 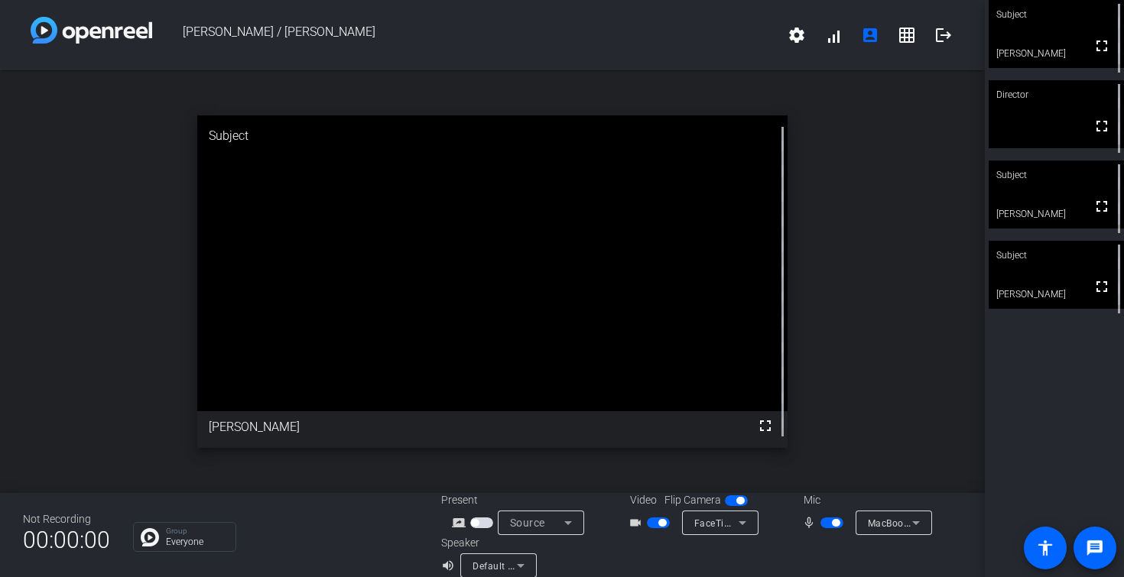 What do you see at coordinates (865, 500) in the screenshot?
I see `div: Mic` at bounding box center [865, 500].